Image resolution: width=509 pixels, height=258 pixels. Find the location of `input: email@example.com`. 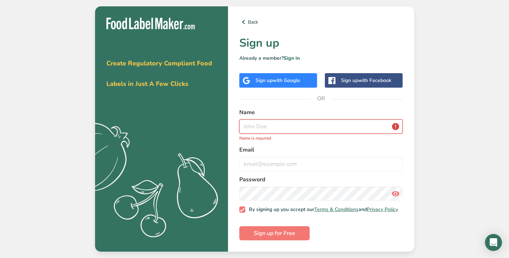

input: email@example.com is located at coordinates (321, 164).